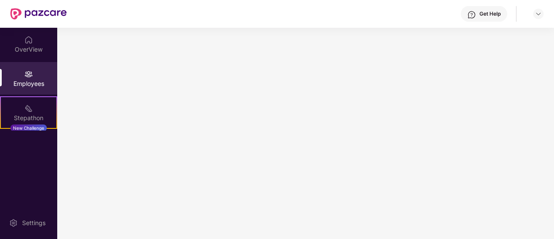 Image resolution: width=554 pixels, height=239 pixels. What do you see at coordinates (29, 108) in the screenshot?
I see `img: svg+xml;base64,PHN2ZyB4bWxucz0iaHR0cDovL3d3dy53My5vcmcvMjAwMC9zdmciIHdpZHRoPSIyMSIgaGVpZ2h0PSIyMC...` at bounding box center [29, 108].